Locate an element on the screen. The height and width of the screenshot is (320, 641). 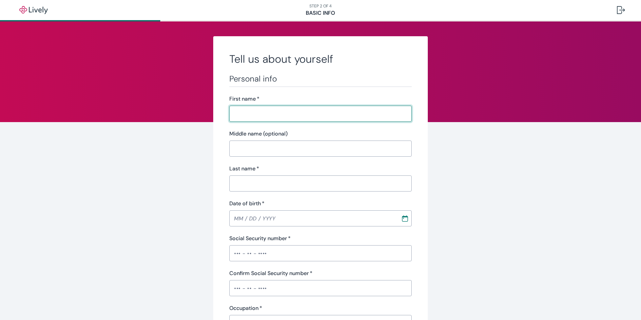
svg: Calendar is located at coordinates (405, 218).